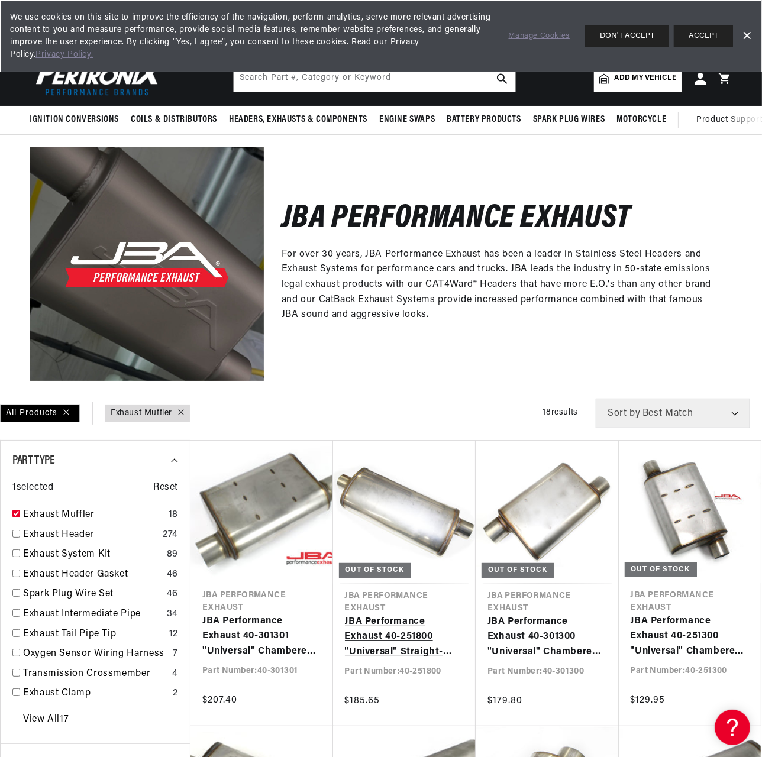 The width and height of the screenshot is (762, 757). I want to click on button: DON'T ACCEPT, so click(627, 36).